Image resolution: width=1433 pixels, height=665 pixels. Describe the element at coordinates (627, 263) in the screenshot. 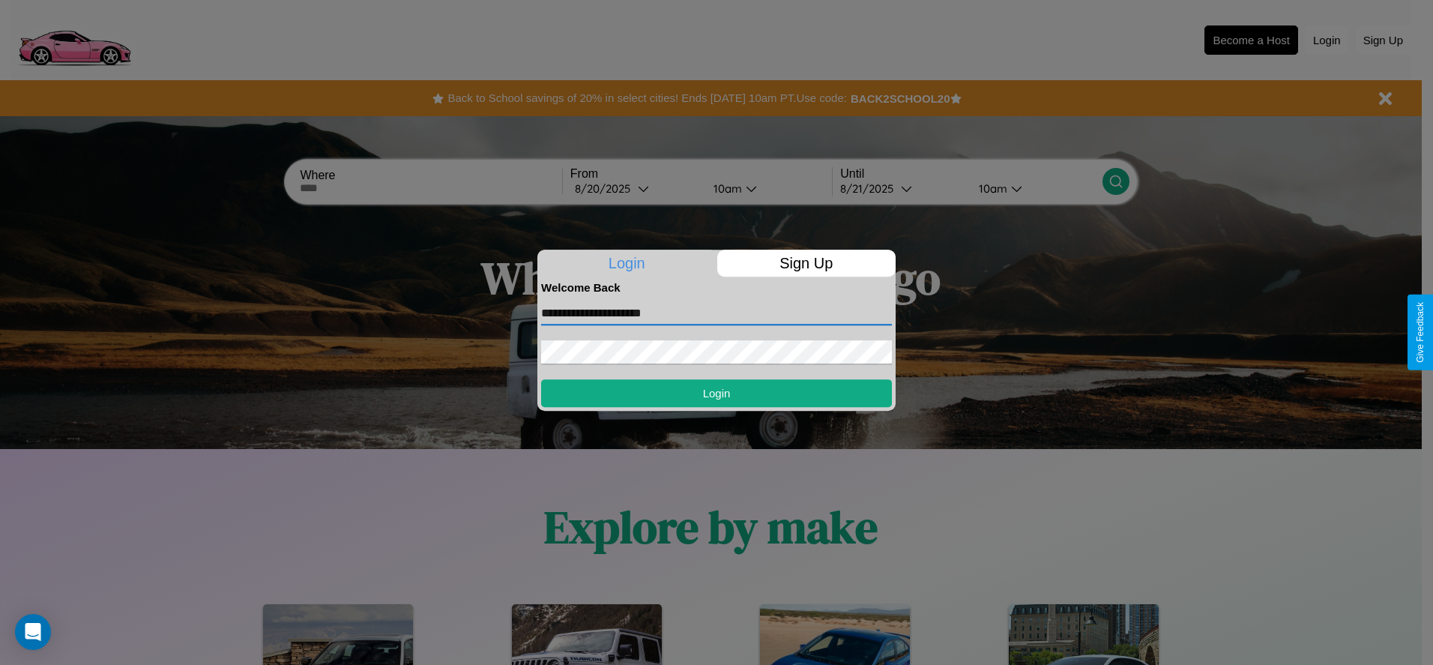

I see `p: Login` at that location.